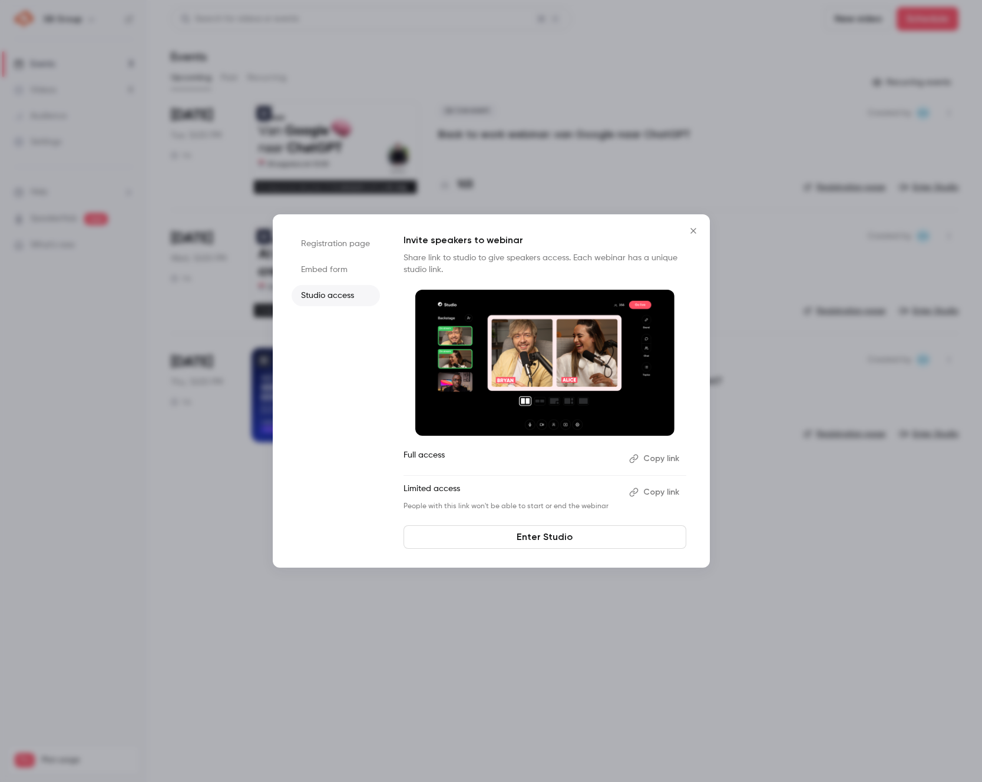  What do you see at coordinates (511, 507) in the screenshot?
I see `p: People with this link won't be able to start or end the webinar` at bounding box center [511, 507].